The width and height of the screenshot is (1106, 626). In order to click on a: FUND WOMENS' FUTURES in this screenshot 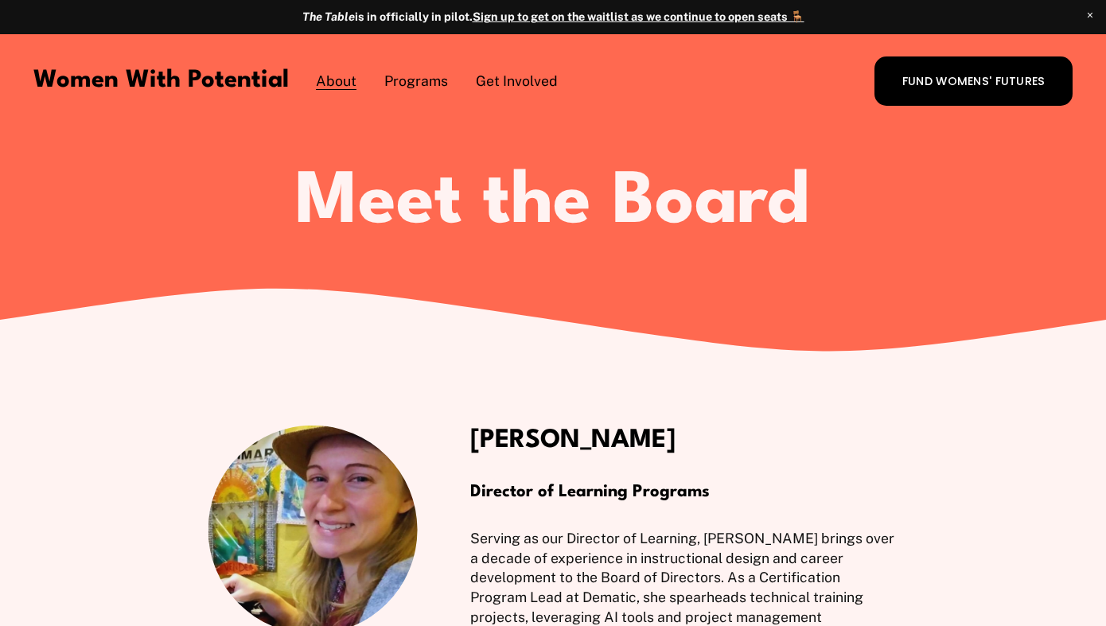, I will do `click(973, 81)`.